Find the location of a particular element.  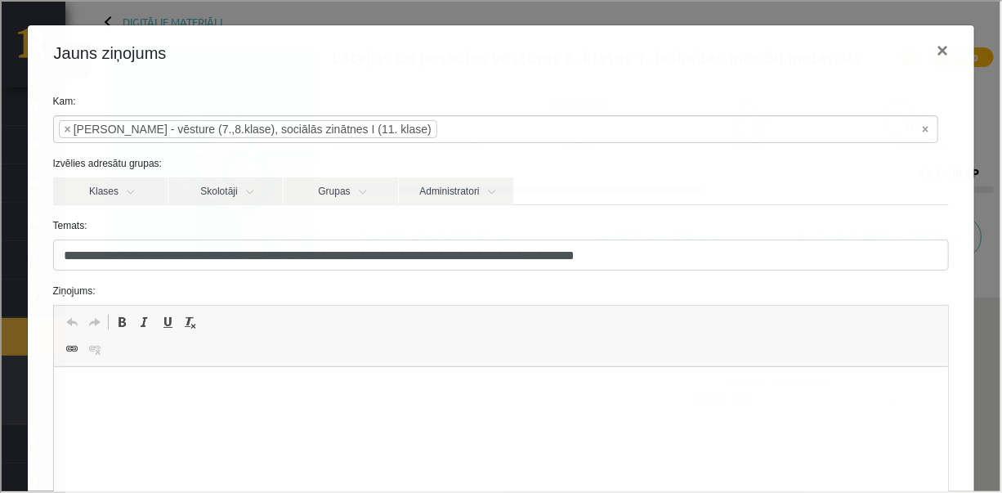

h4: Jauns ziņojums is located at coordinates (109, 52).